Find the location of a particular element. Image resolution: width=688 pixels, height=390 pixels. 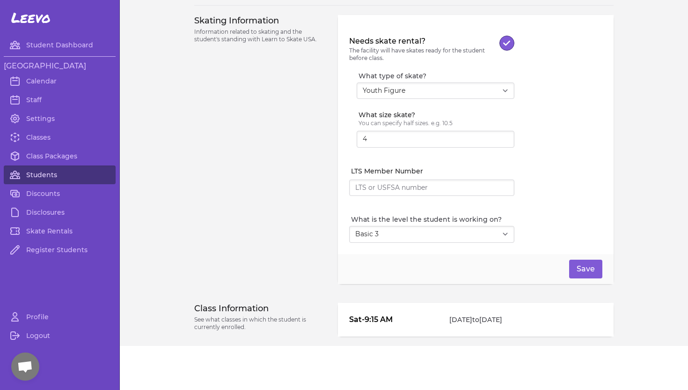

a: Discounts is located at coordinates (59, 193).